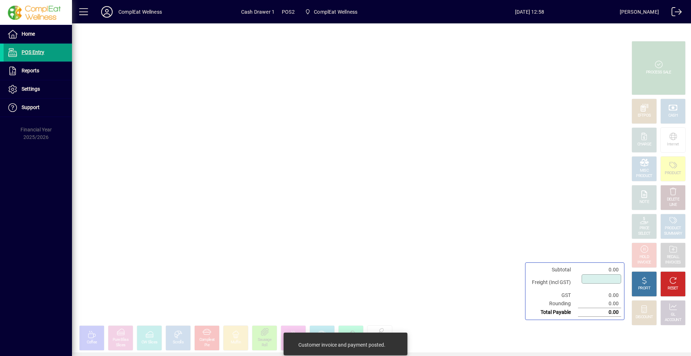 Image resolution: width=691 pixels, height=356 pixels. I want to click on div: RECALL, so click(673, 257).